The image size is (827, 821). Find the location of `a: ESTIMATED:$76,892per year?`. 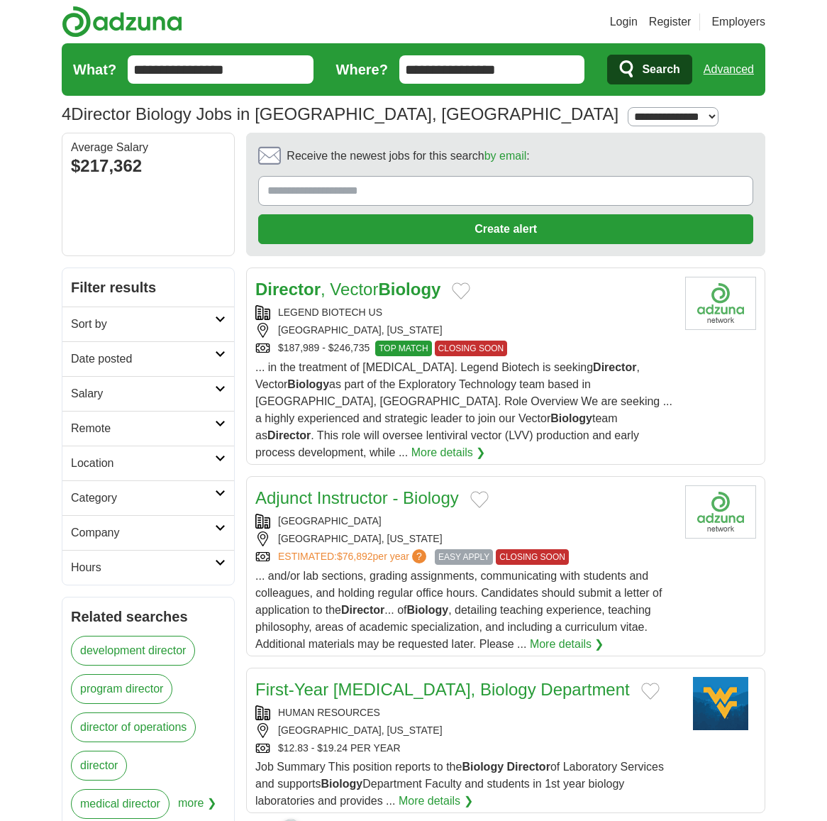

a: ESTIMATED:$76,892per year? is located at coordinates (353, 557).